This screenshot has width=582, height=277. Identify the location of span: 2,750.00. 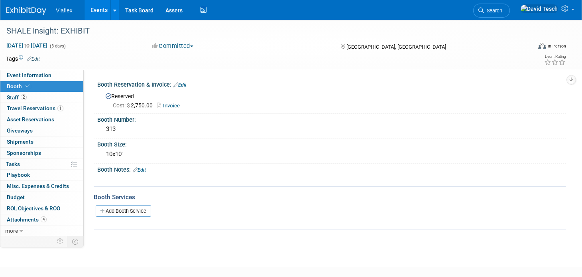
(134, 105).